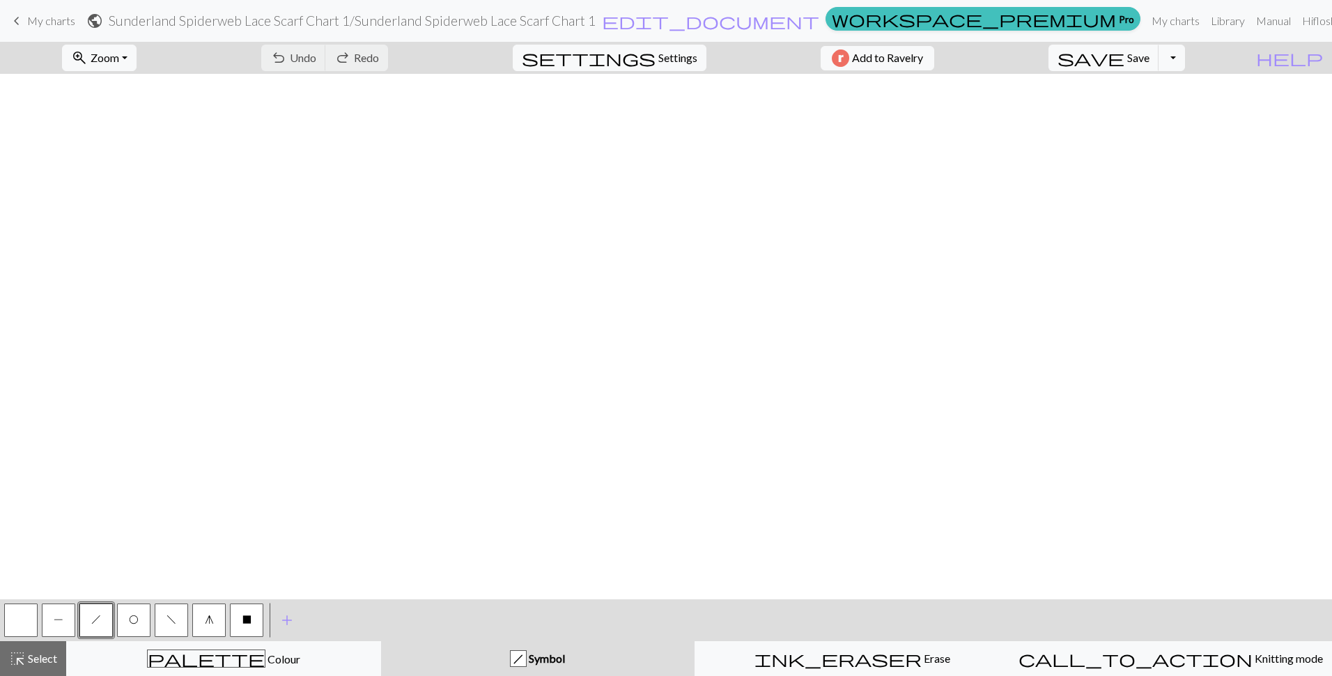 This screenshot has width=1332, height=676. I want to click on span: call_to_action, so click(1135, 658).